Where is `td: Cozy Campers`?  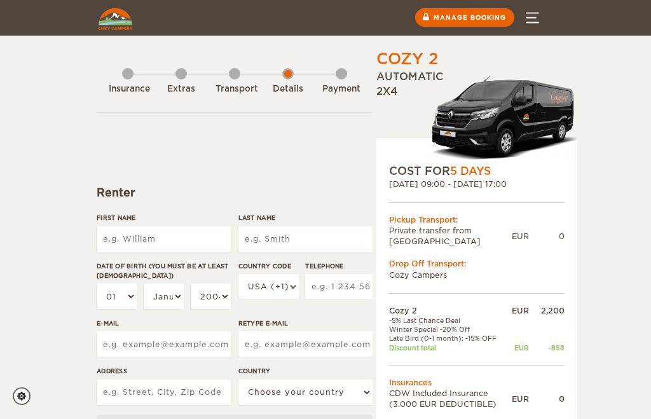
td: Cozy Campers is located at coordinates (477, 275).